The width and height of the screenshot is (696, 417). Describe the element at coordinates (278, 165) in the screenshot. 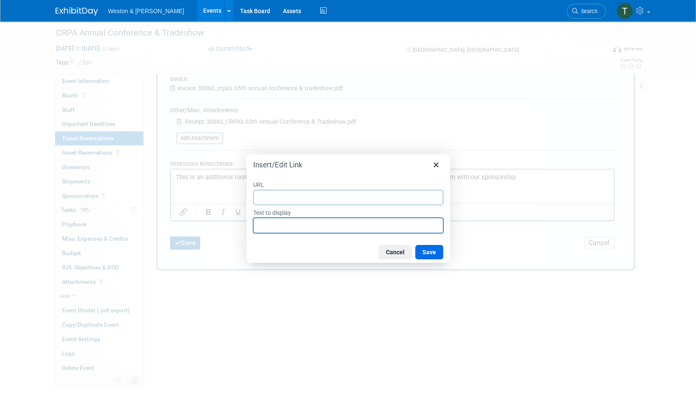

I see `h1: Insert/Edit Link` at that location.